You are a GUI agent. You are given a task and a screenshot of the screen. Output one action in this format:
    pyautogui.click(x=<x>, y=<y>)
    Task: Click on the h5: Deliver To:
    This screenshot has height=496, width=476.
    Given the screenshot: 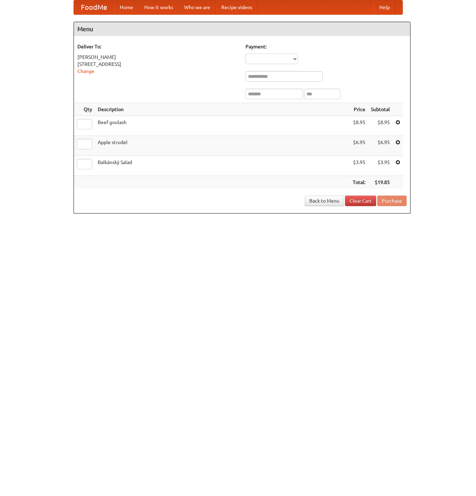 What is the action you would take?
    pyautogui.click(x=158, y=47)
    